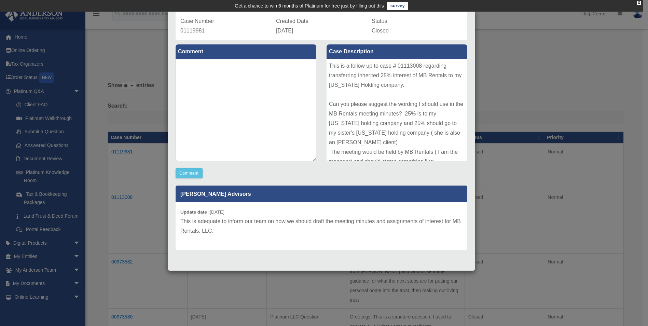  I want to click on span: Status, so click(379, 21).